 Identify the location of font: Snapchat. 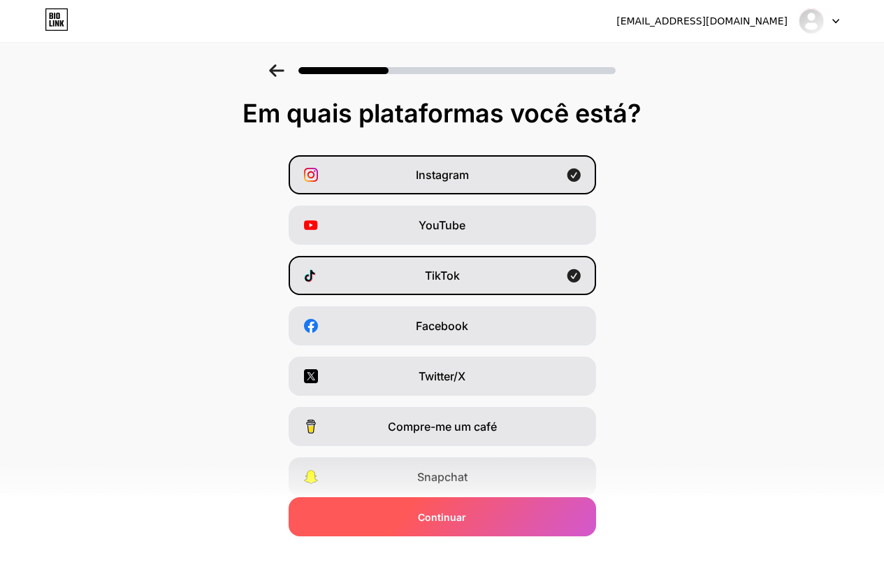
(442, 477).